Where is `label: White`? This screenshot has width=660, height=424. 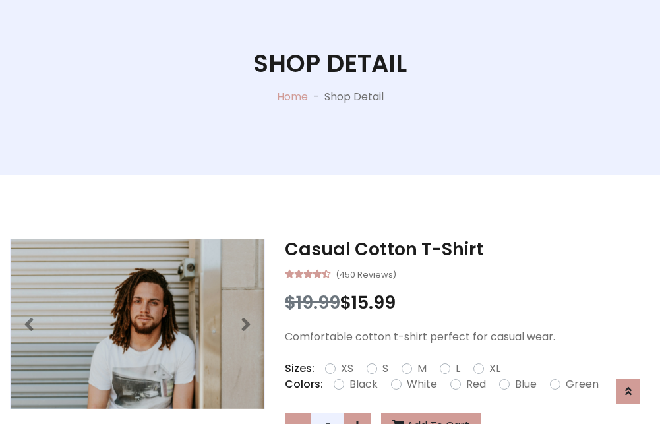
label: White is located at coordinates (422, 385).